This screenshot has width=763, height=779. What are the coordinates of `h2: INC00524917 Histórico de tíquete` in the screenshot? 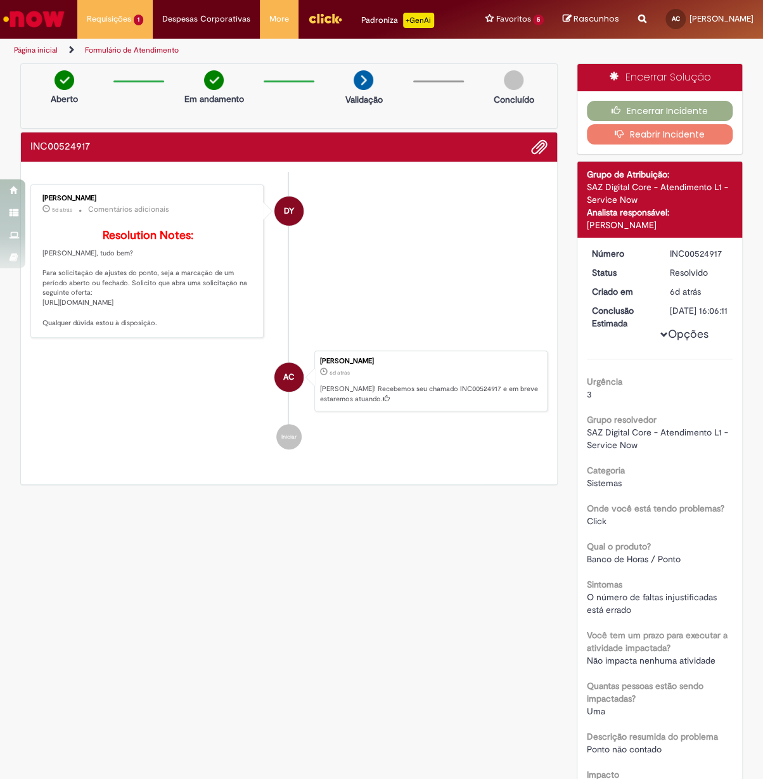 It's located at (60, 147).